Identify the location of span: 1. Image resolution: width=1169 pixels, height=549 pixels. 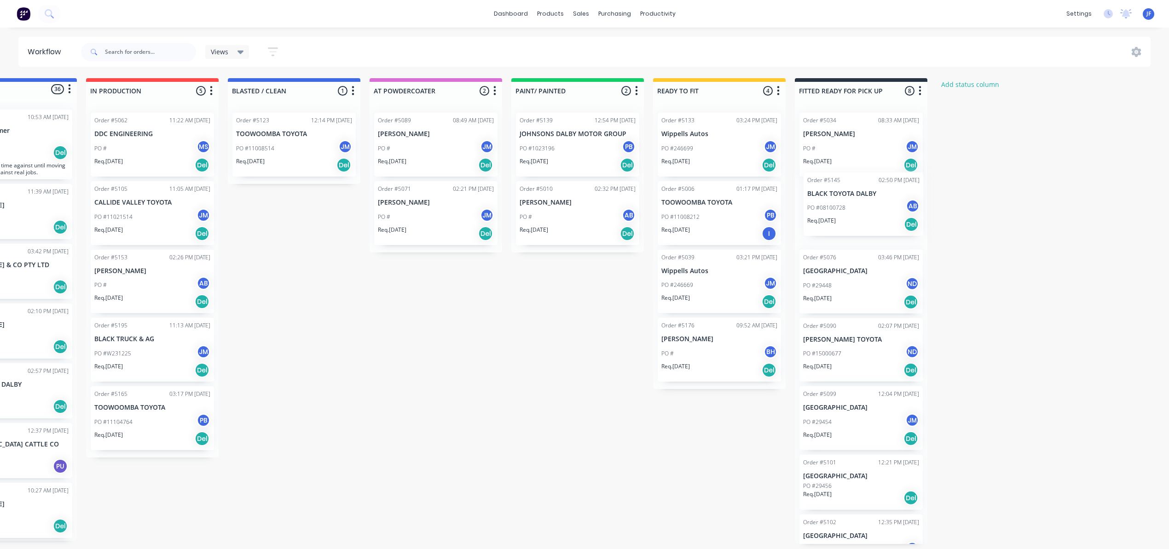
(342, 91).